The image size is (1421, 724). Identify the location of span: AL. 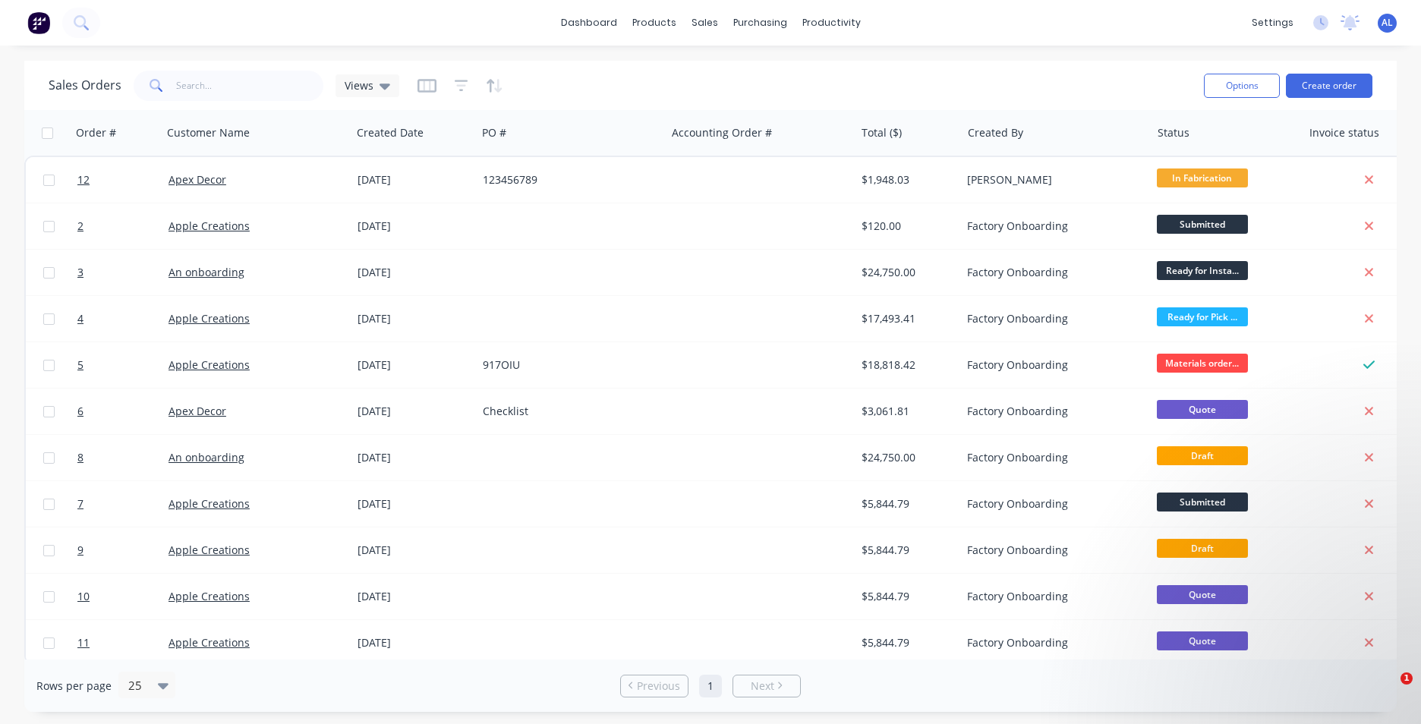
(1387, 23).